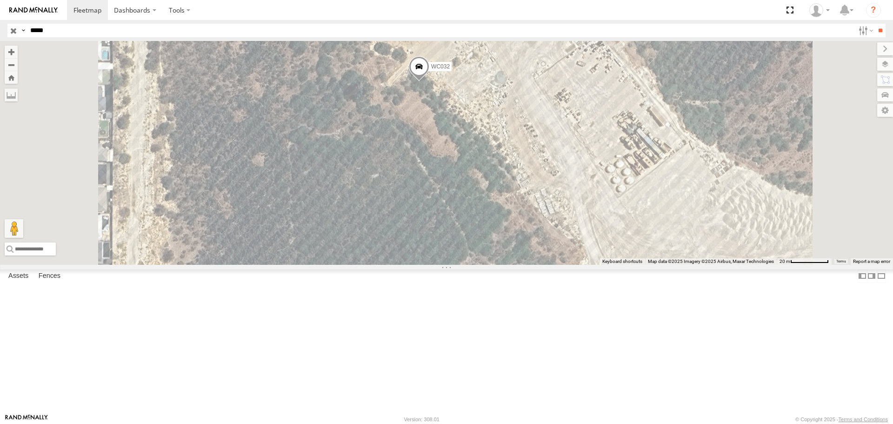 The height and width of the screenshot is (424, 893). Describe the element at coordinates (11, 77) in the screenshot. I see `button: Zoom Home` at that location.